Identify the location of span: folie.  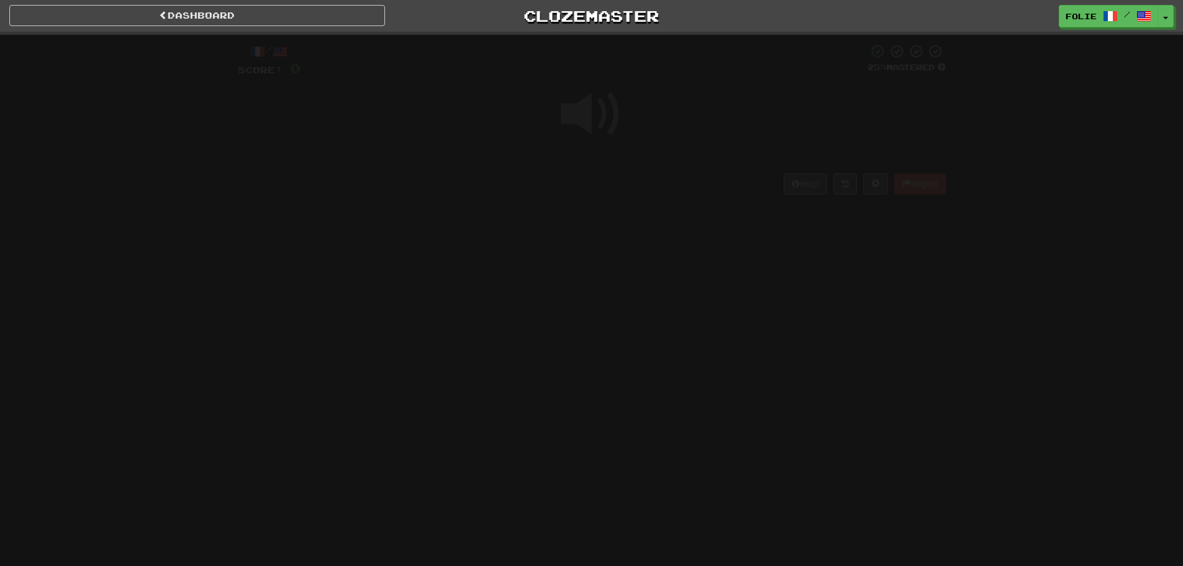
(1081, 16).